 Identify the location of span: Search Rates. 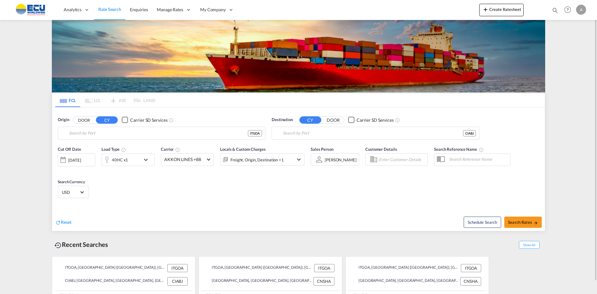
(523, 222).